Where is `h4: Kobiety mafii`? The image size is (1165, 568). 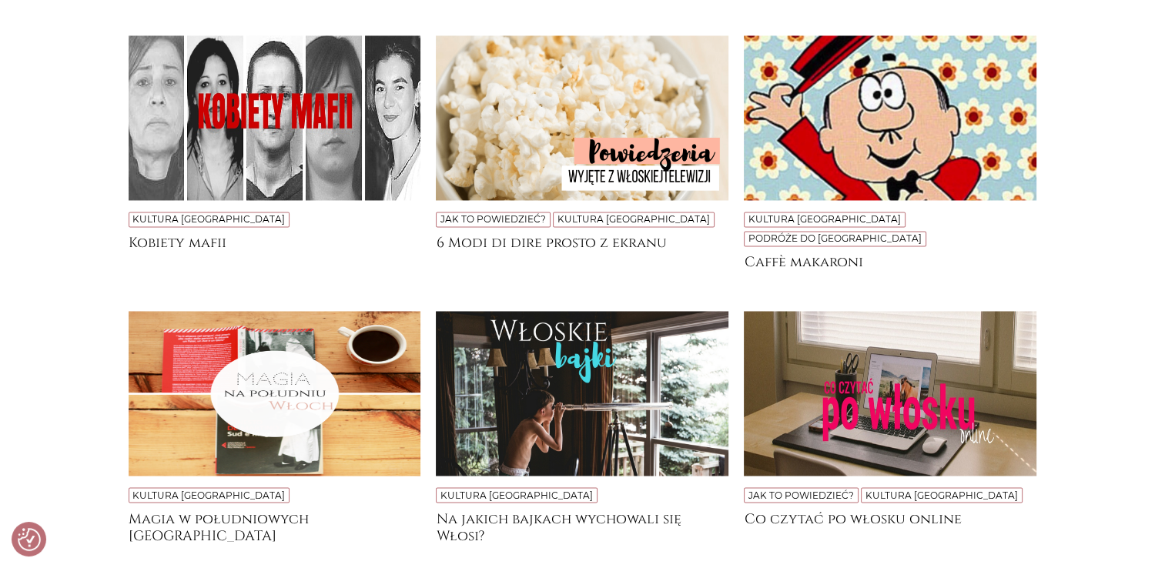 h4: Kobiety mafii is located at coordinates (275, 250).